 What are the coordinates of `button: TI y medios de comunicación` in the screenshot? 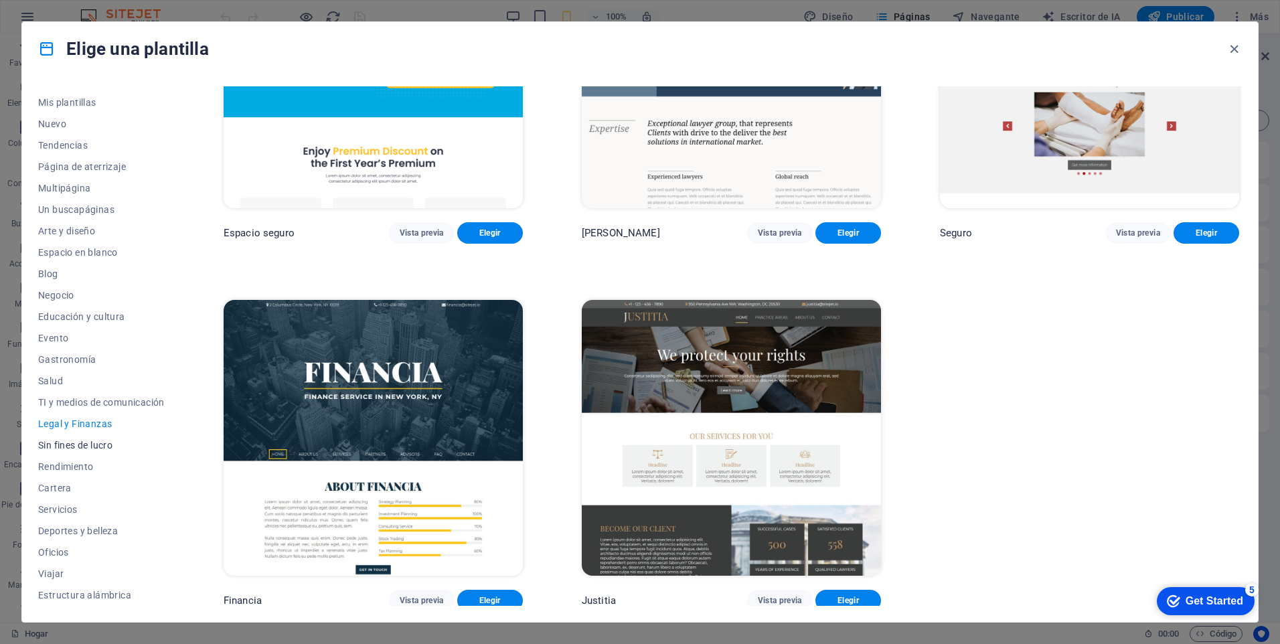 It's located at (101, 402).